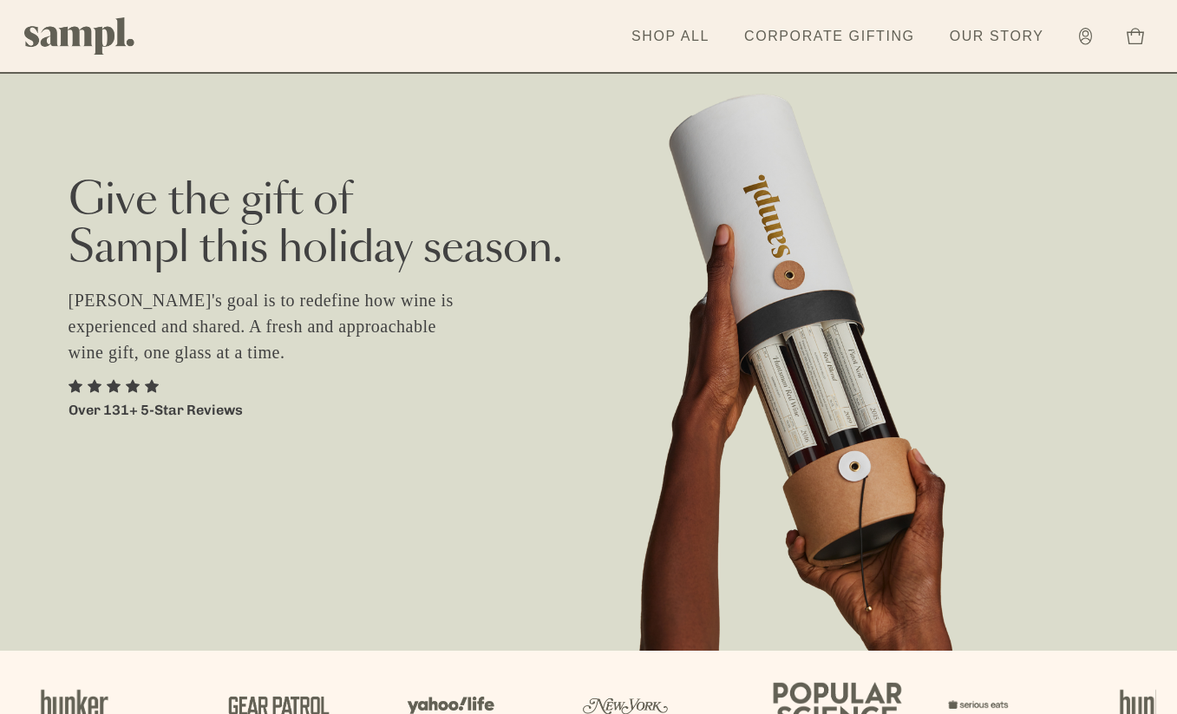 Image resolution: width=1177 pixels, height=714 pixels. Describe the element at coordinates (670, 36) in the screenshot. I see `a: Shop All` at that location.